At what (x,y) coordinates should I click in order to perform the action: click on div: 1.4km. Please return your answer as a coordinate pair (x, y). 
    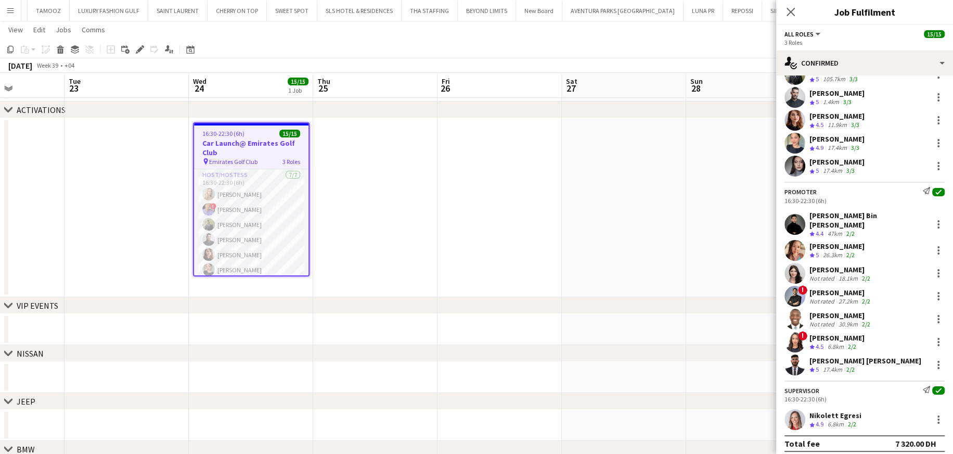
    Looking at the image, I should click on (831, 102).